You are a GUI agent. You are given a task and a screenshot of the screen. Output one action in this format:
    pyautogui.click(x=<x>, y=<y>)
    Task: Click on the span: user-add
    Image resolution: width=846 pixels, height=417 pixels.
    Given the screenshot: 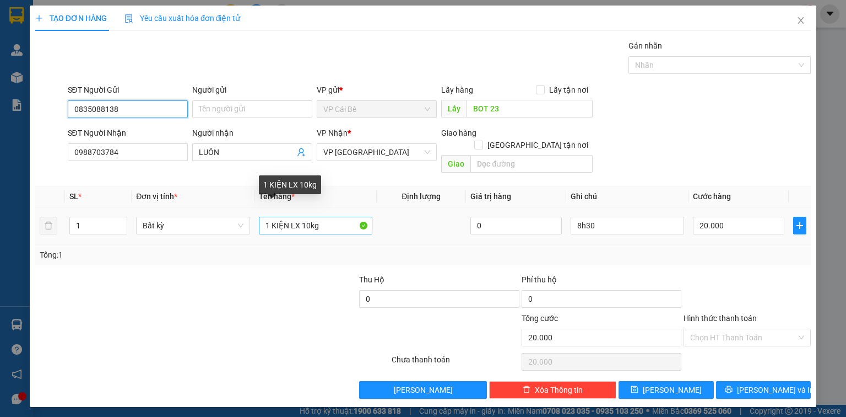 What is the action you would take?
    pyautogui.click(x=301, y=152)
    